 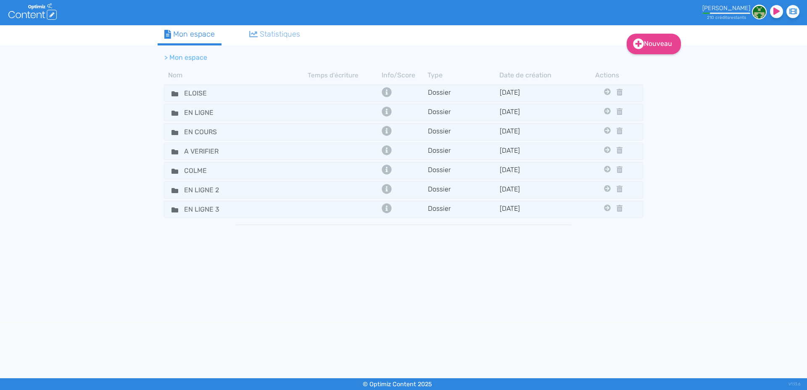 What do you see at coordinates (186, 58) in the screenshot?
I see `li: > Mon espace` at bounding box center [186, 58].